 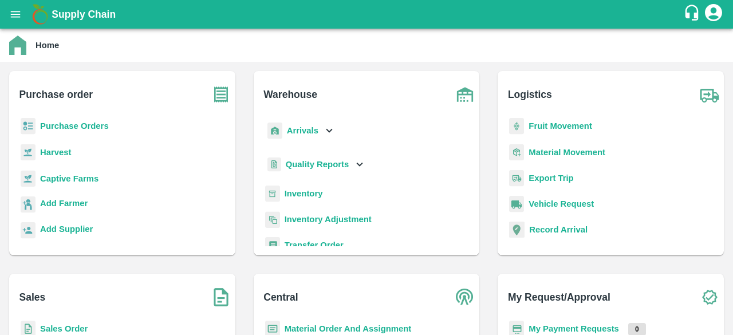 What do you see at coordinates (303, 131) in the screenshot?
I see `b: Arrivals` at bounding box center [303, 131].